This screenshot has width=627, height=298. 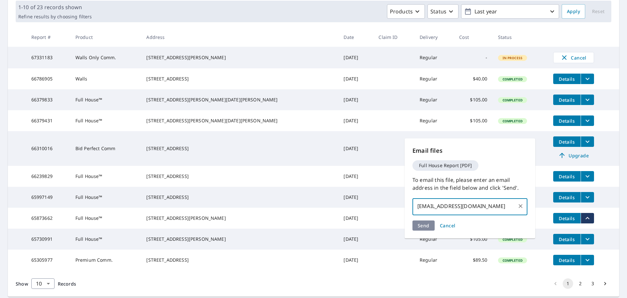 I want to click on th: Product, so click(x=106, y=37).